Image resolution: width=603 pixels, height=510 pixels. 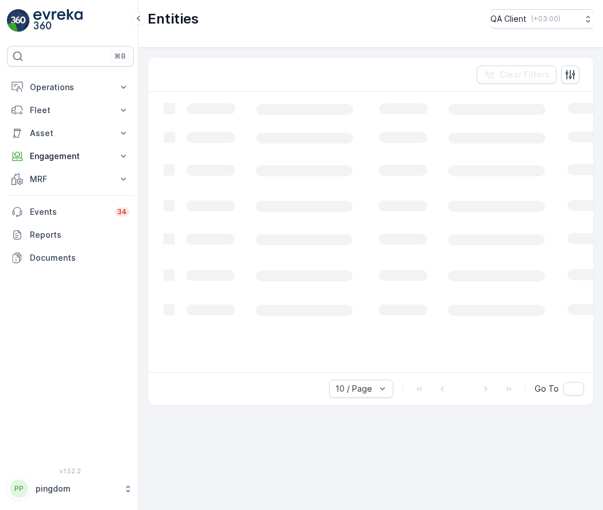 What do you see at coordinates (120, 56) in the screenshot?
I see `p: ⌘B` at bounding box center [120, 56].